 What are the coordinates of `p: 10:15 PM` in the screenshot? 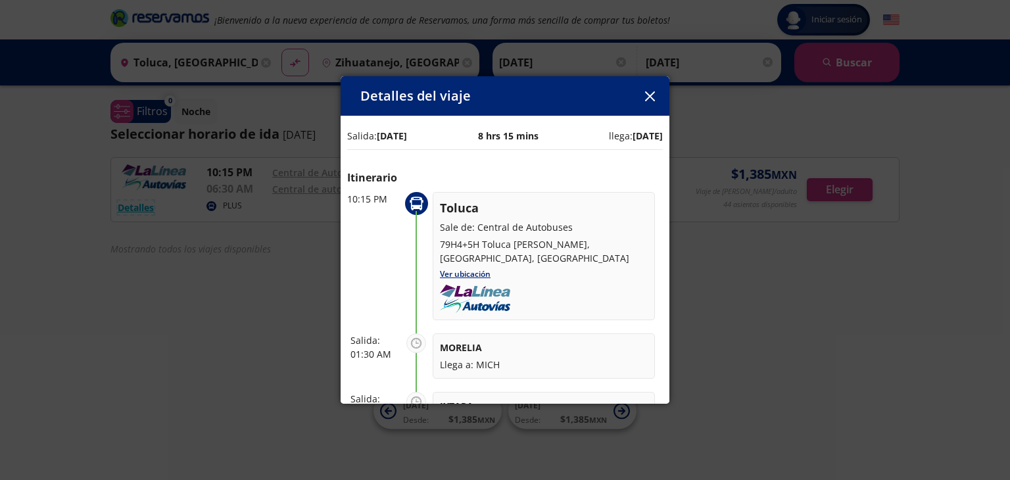 It's located at (373, 198).